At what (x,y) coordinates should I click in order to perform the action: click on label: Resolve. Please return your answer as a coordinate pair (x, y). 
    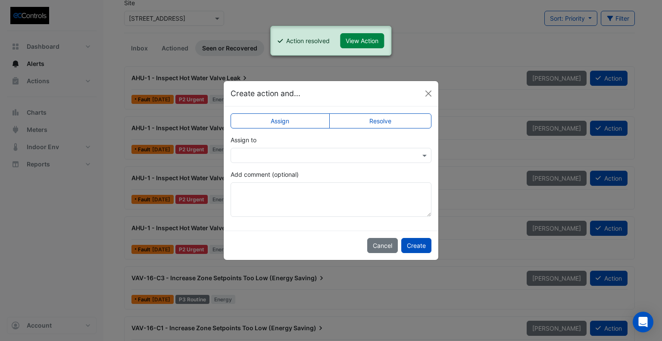
    Looking at the image, I should click on (381, 121).